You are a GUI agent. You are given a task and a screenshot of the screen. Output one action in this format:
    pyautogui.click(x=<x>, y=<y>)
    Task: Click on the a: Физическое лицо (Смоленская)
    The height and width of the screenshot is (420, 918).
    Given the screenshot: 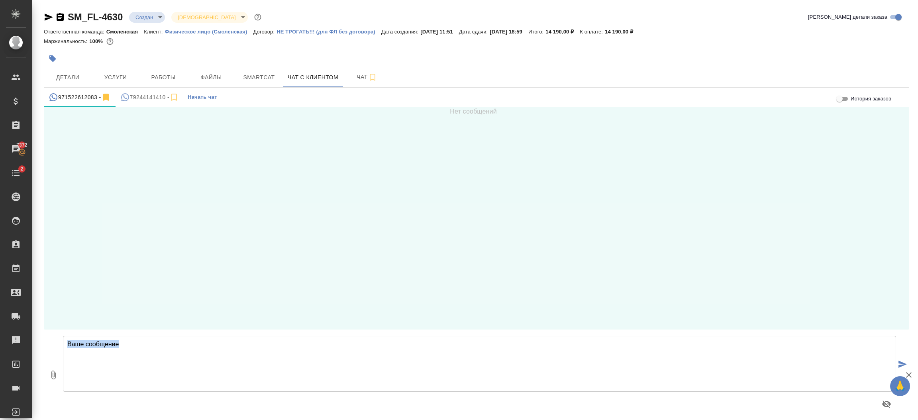 What is the action you would take?
    pyautogui.click(x=209, y=31)
    